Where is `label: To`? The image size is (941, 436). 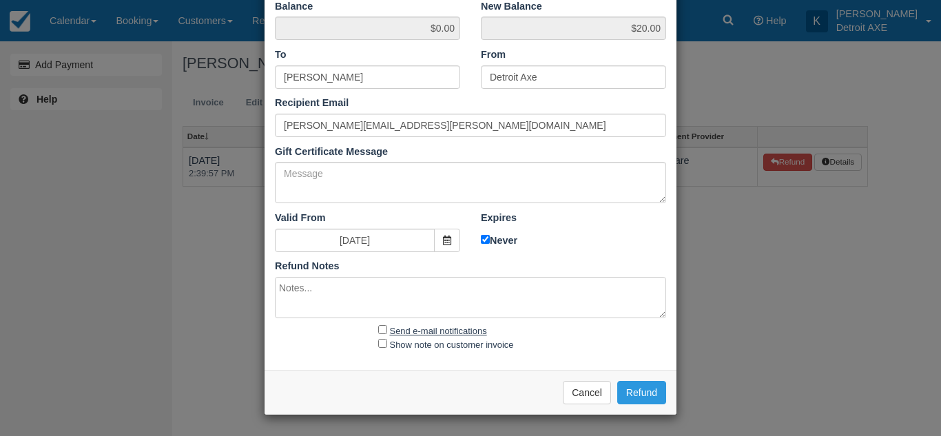
label: To is located at coordinates (280, 54).